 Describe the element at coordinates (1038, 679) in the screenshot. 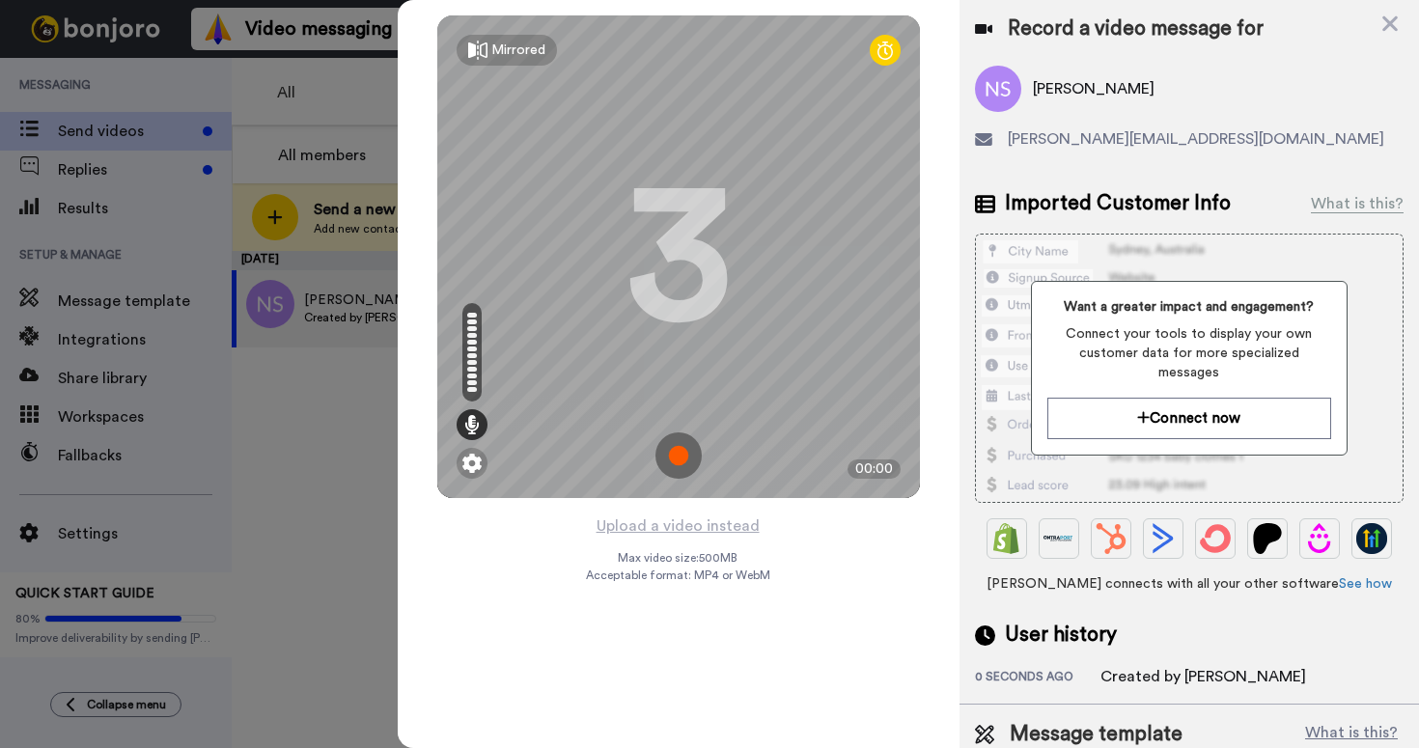

I see `div: 0 seconds ago` at that location.